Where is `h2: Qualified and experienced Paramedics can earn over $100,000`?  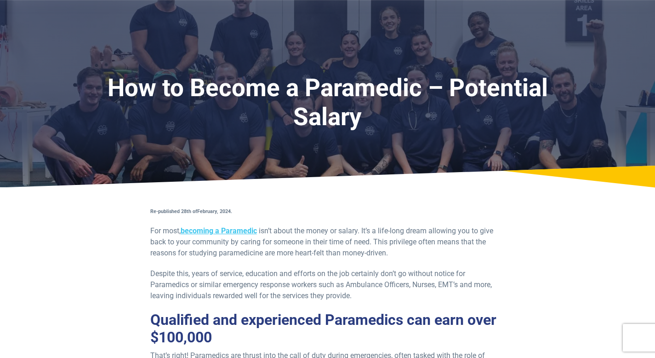 h2: Qualified and experienced Paramedics can earn over $100,000 is located at coordinates (328, 328).